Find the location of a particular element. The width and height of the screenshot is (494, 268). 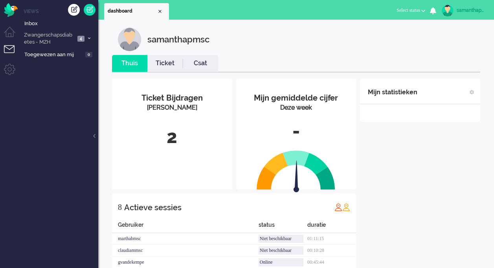

img: avatar is located at coordinates (448, 11).